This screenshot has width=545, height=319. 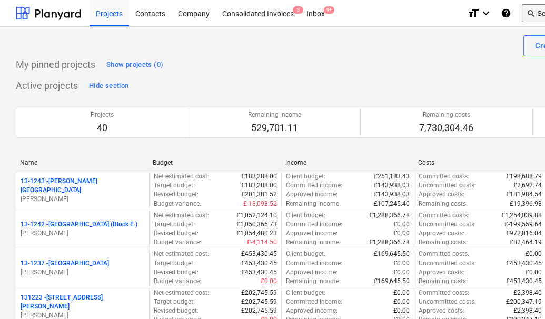 I want to click on p: £2,692.74, so click(x=527, y=185).